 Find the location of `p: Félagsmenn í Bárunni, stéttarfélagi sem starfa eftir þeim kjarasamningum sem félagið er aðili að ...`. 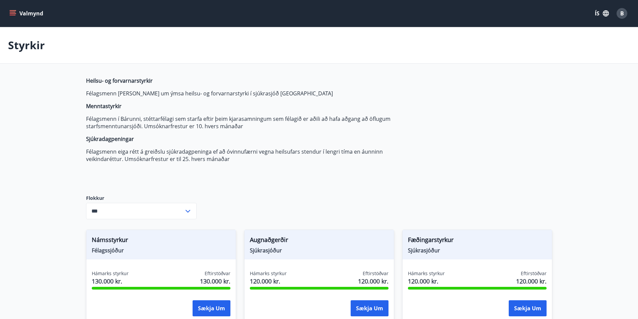

p: Félagsmenn í Bárunni, stéttarfélagi sem starfa eftir þeim kjarasamningum sem félagið er aðili að ... is located at coordinates (244, 123).